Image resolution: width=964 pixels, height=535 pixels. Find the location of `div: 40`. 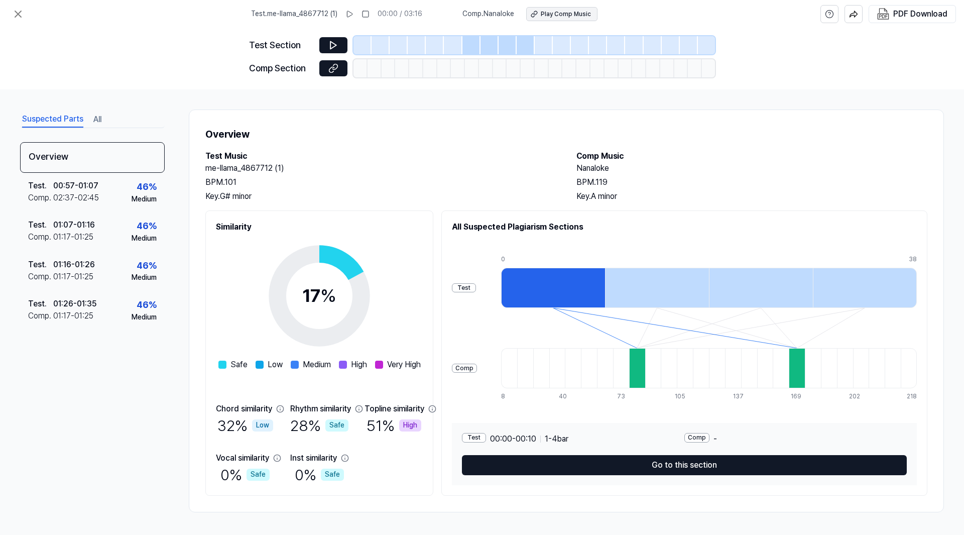

div: 40 is located at coordinates (567, 396).